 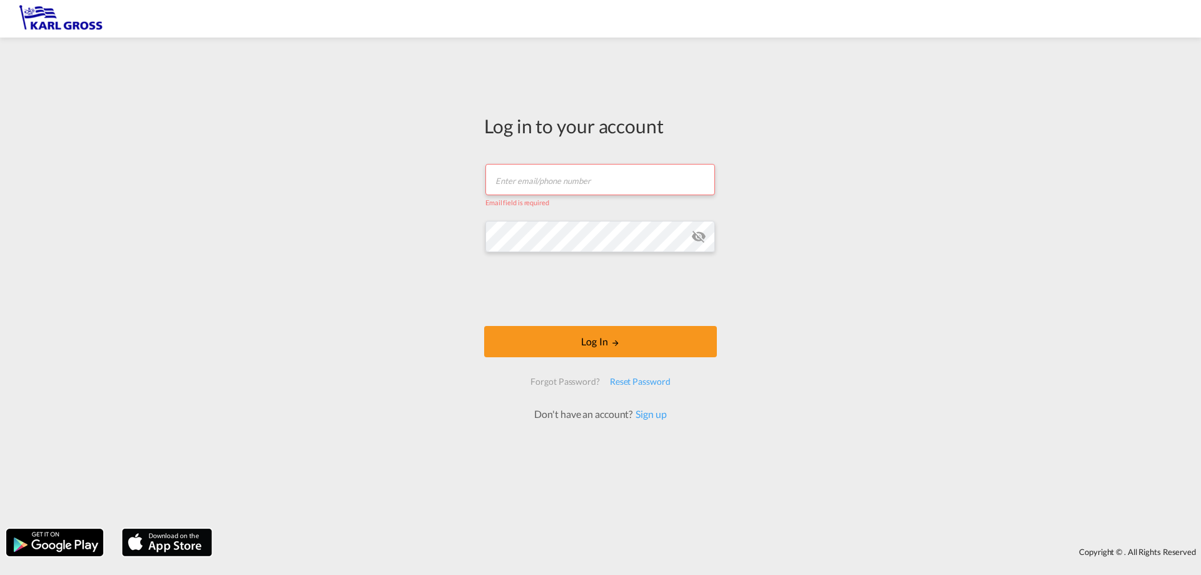 I want to click on div: Copyright © . All Rights Reserved, so click(x=710, y=552).